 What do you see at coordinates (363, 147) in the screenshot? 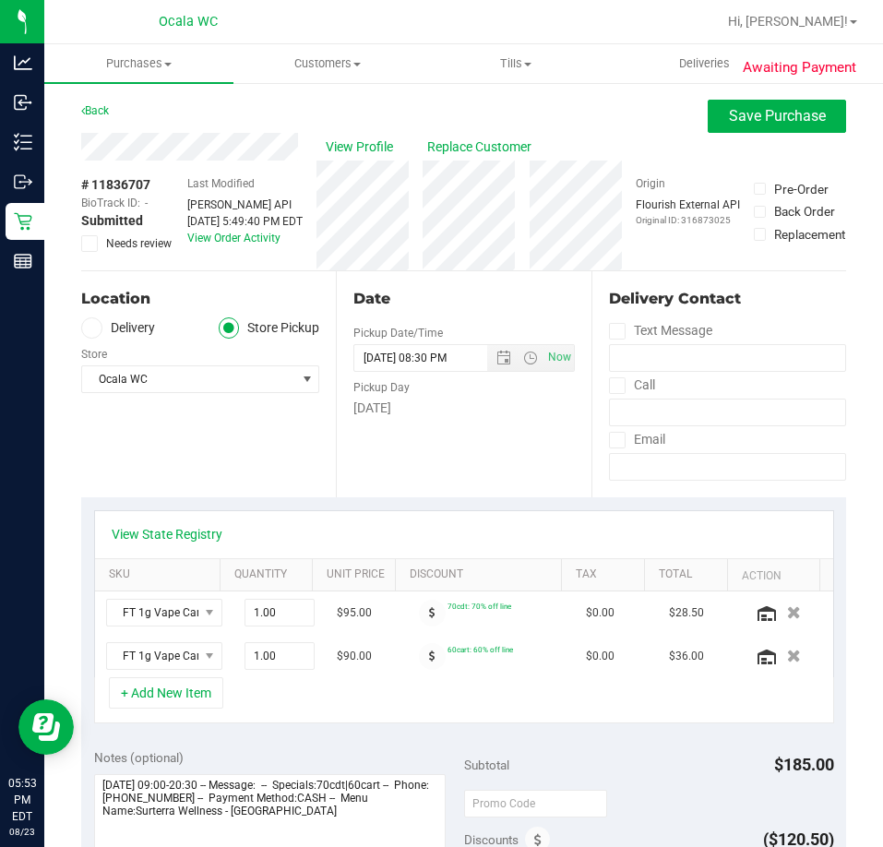
I see `span: View Profile` at bounding box center [363, 147].